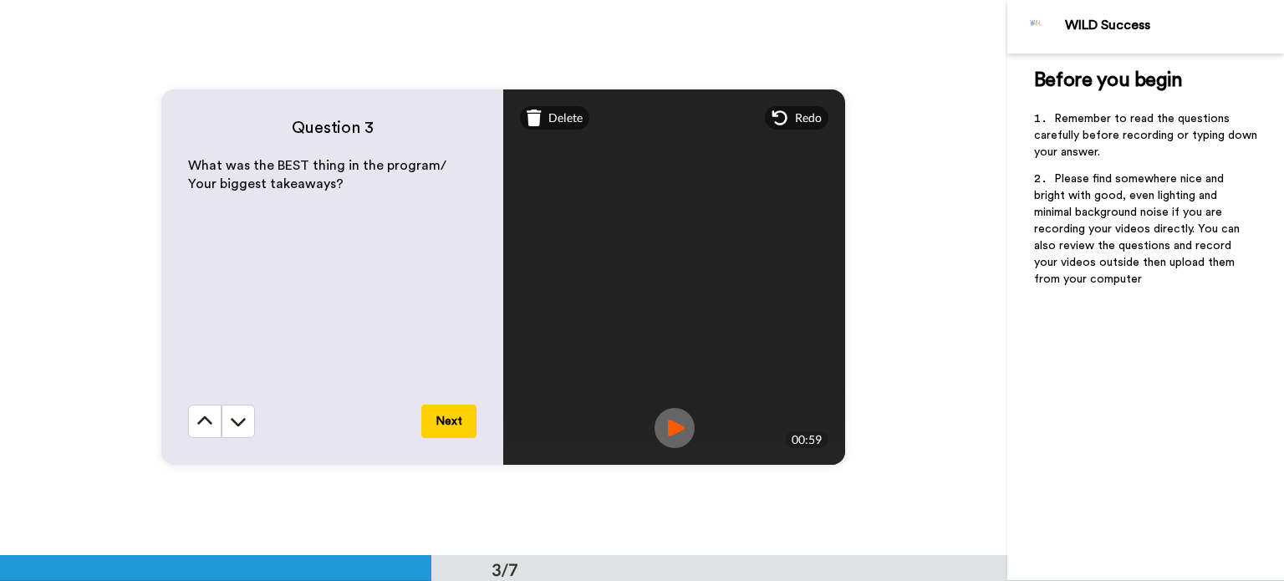 Image resolution: width=1284 pixels, height=581 pixels. I want to click on img: ic_record_play.svg, so click(674, 428).